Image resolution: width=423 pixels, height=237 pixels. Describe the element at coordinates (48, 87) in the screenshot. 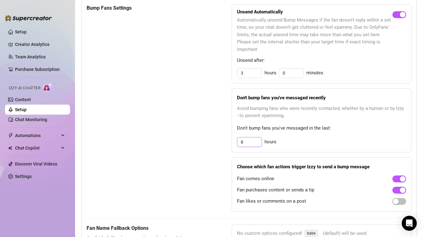

I see `img: AI Chatter` at that location.